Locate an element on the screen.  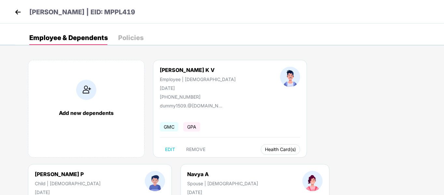
div: Add new dependents is located at coordinates (86, 113).